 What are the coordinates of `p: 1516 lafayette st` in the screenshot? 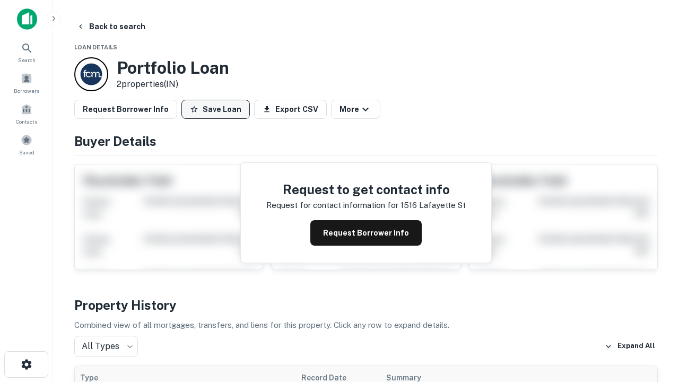 It's located at (433, 205).